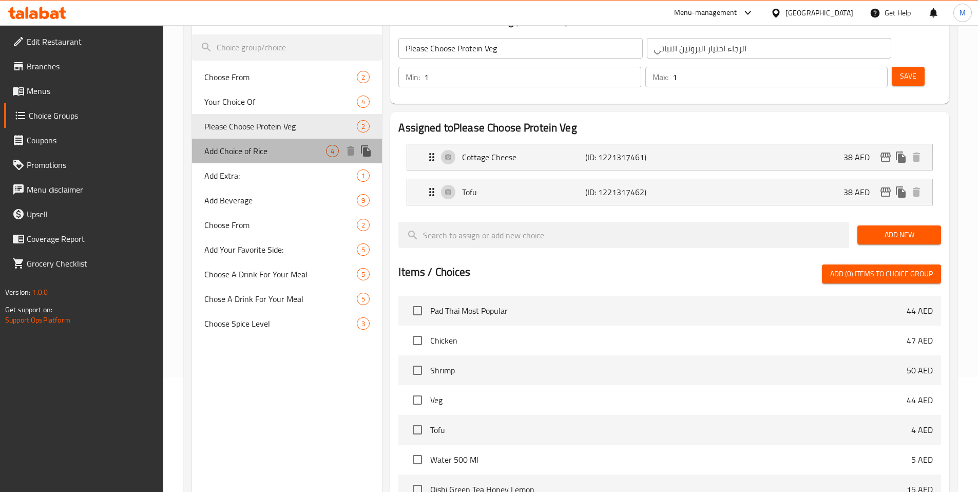  Describe the element at coordinates (17, 292) in the screenshot. I see `span: Version:` at that location.